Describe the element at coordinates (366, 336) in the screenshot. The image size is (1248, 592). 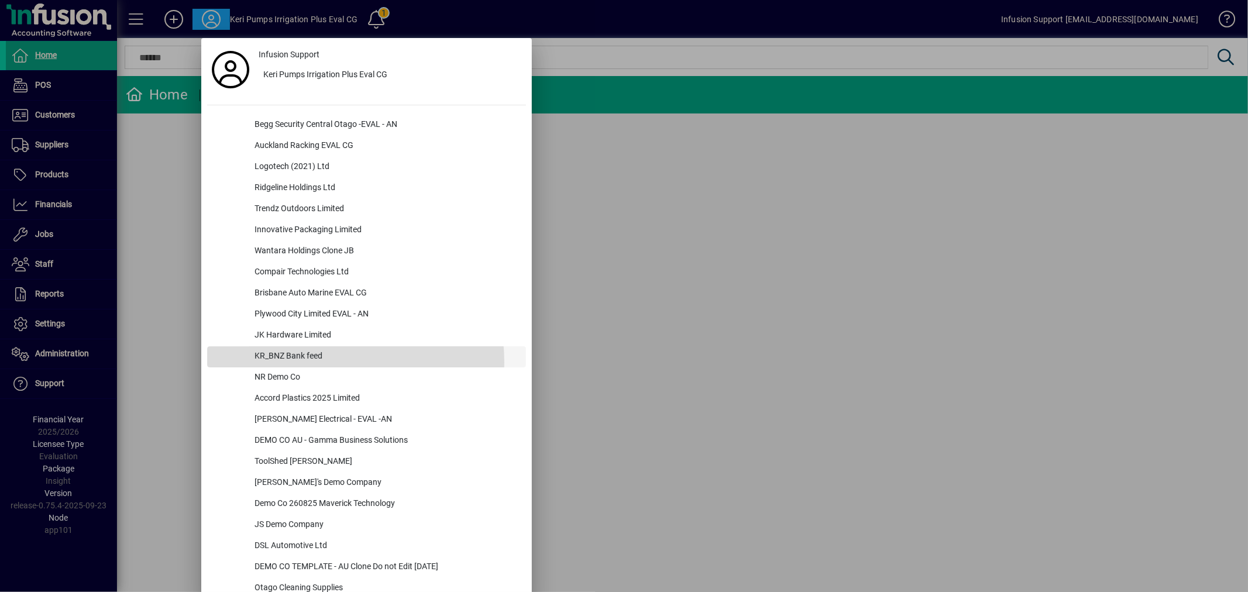
I see `button: JK Hardware Limited` at that location.